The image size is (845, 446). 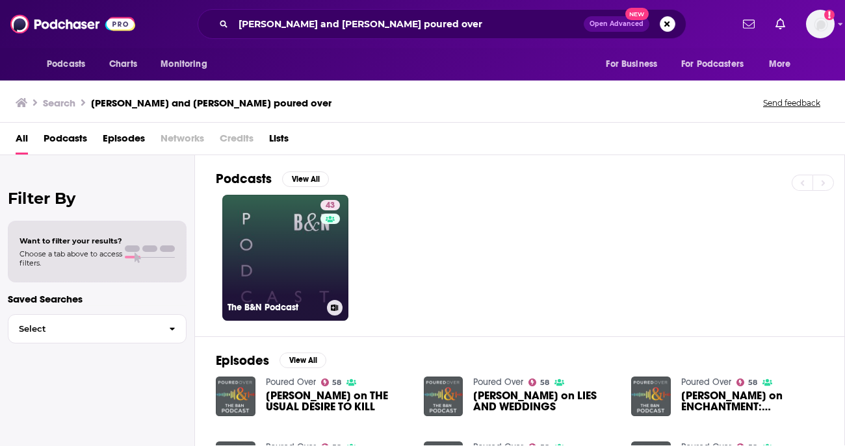 What do you see at coordinates (244, 179) in the screenshot?
I see `h2: Podcasts` at bounding box center [244, 179].